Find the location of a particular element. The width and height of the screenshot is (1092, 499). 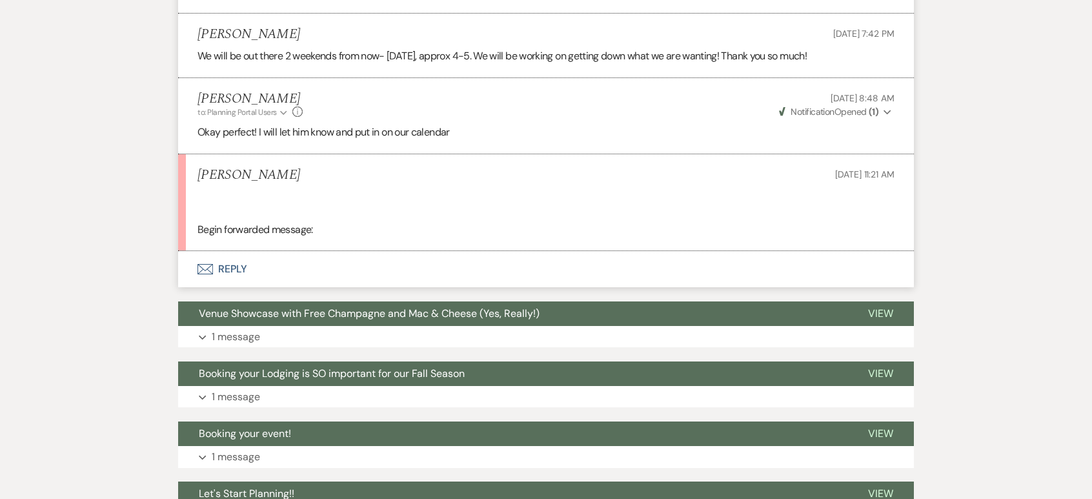

span: Notification is located at coordinates (812, 112).